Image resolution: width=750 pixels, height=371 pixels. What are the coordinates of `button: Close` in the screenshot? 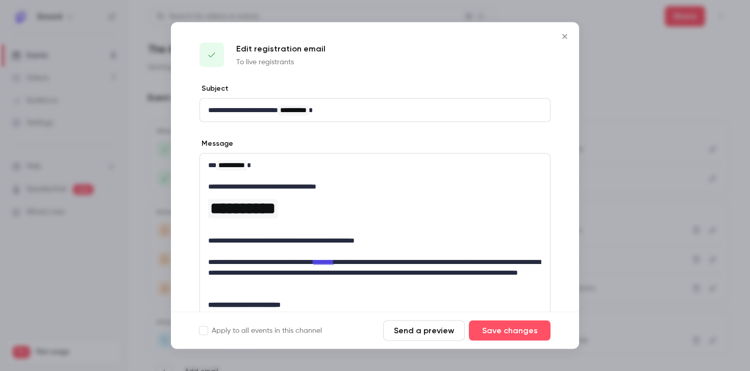 It's located at (565, 37).